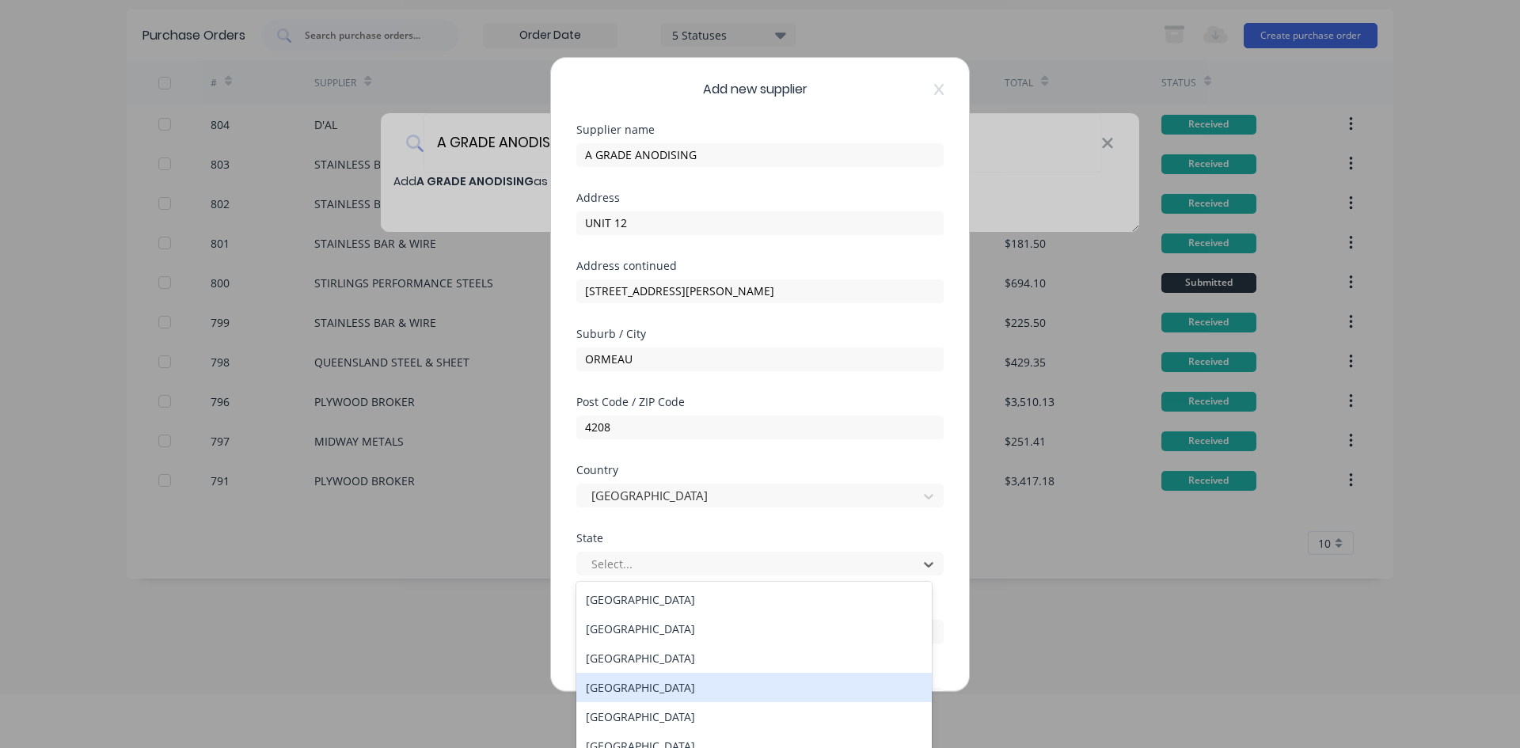 The height and width of the screenshot is (748, 1520). Describe the element at coordinates (760, 334) in the screenshot. I see `div: Suburb / City` at that location.